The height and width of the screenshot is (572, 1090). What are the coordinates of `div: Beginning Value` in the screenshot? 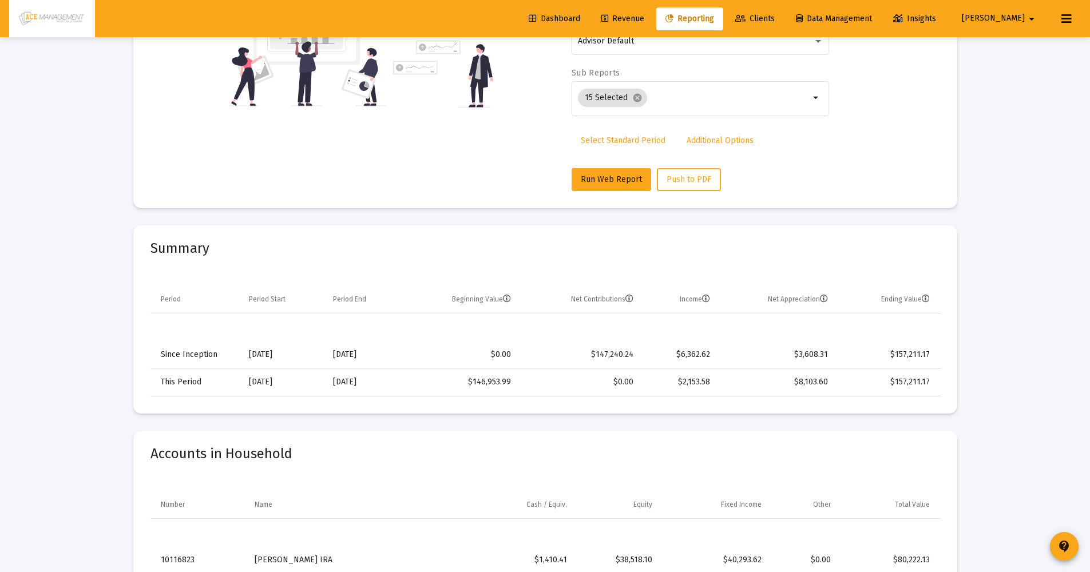 It's located at (481, 299).